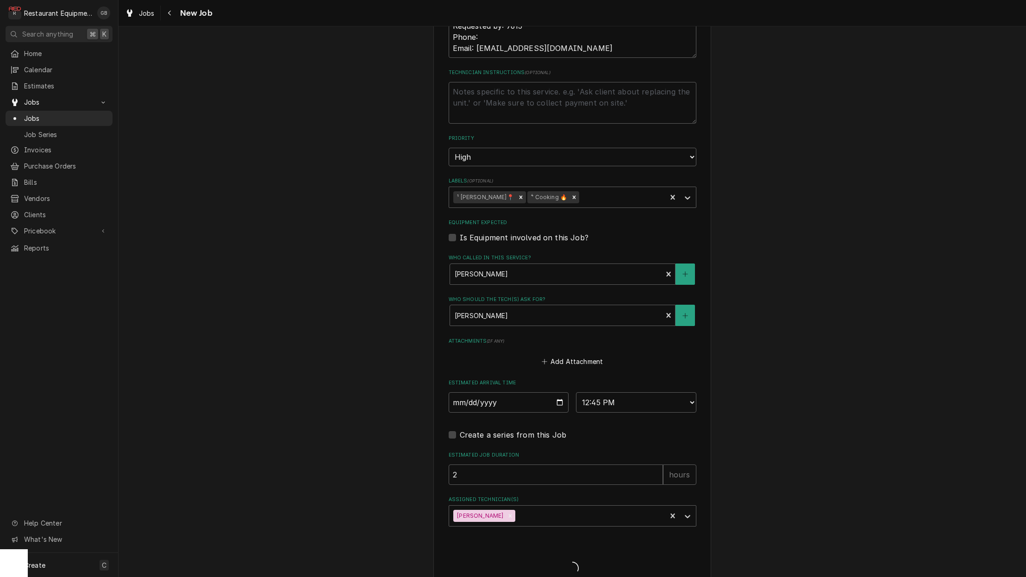 The image size is (1026, 577). I want to click on span: What's New, so click(65, 539).